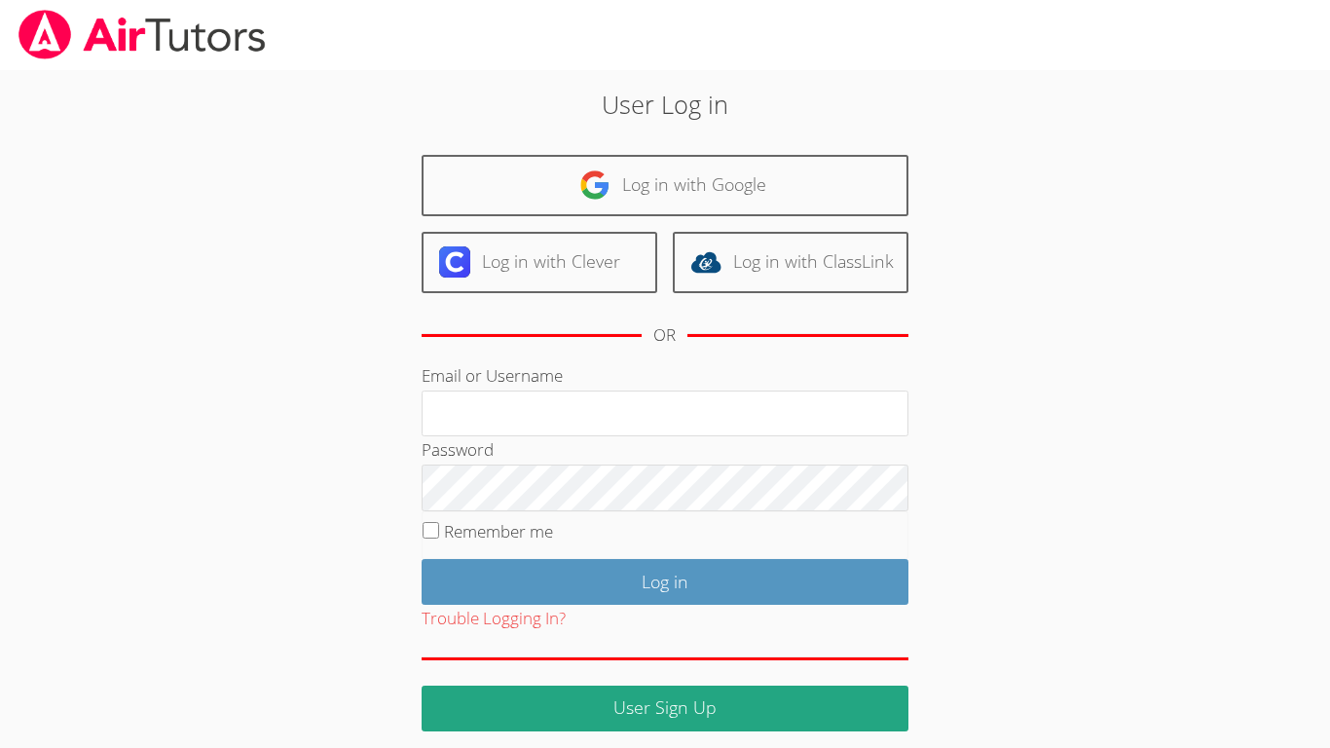  What do you see at coordinates (665, 708) in the screenshot?
I see `a: User Sign Up` at bounding box center [665, 708].